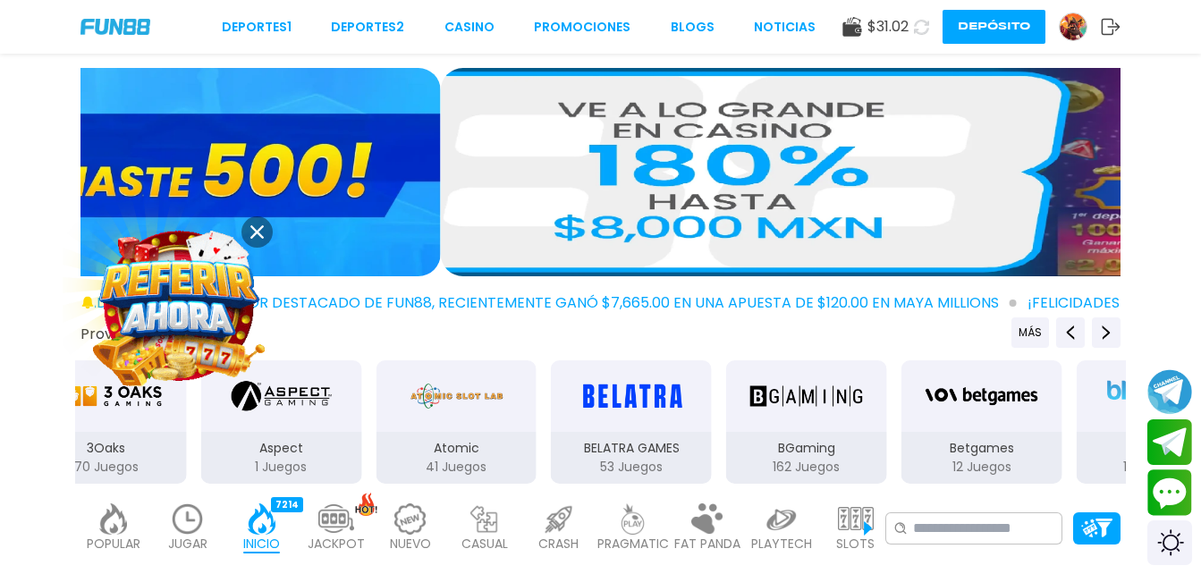  I want to click on img: hot, so click(366, 504).